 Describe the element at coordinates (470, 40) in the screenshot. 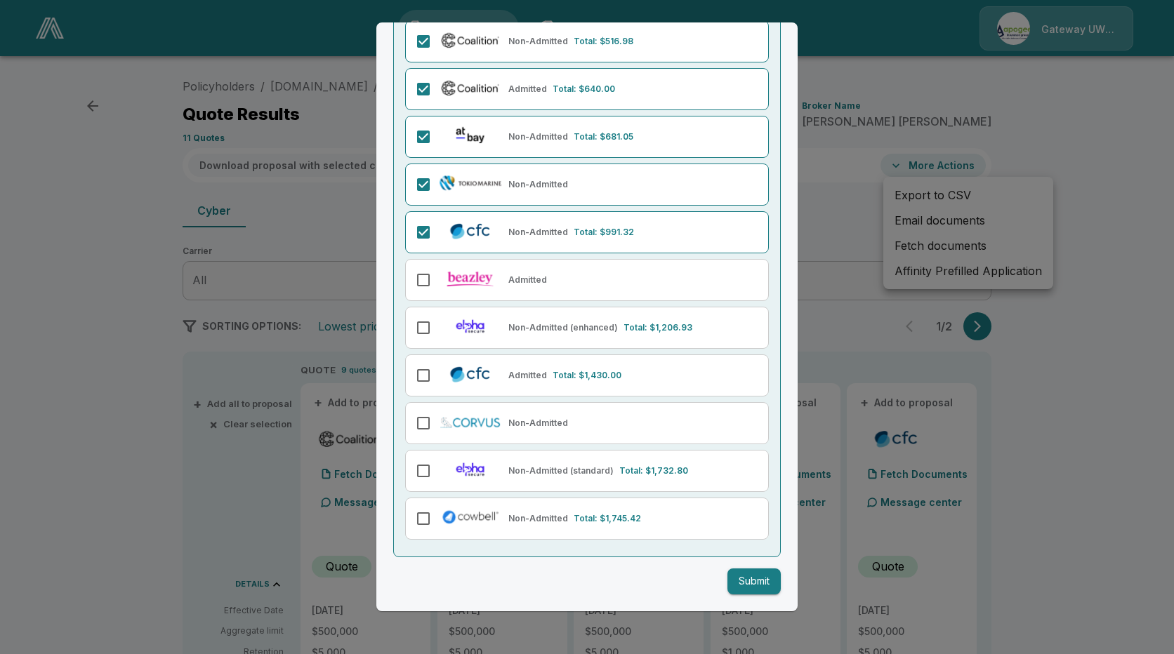

I see `img: Coalition (Non-Admitted)` at that location.